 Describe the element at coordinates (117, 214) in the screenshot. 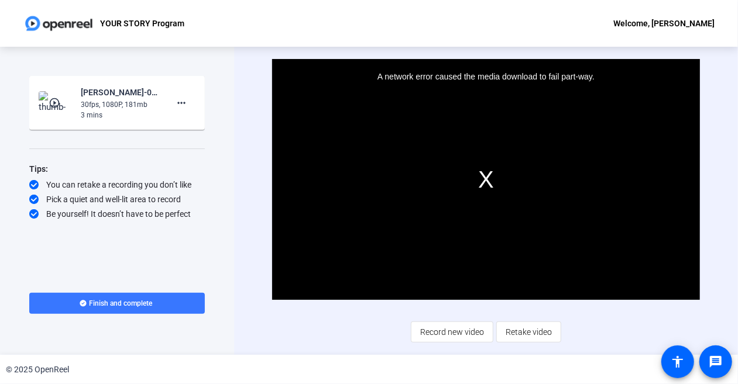

I see `div: Be yourself! It doesn’t have to be perfect` at that location.